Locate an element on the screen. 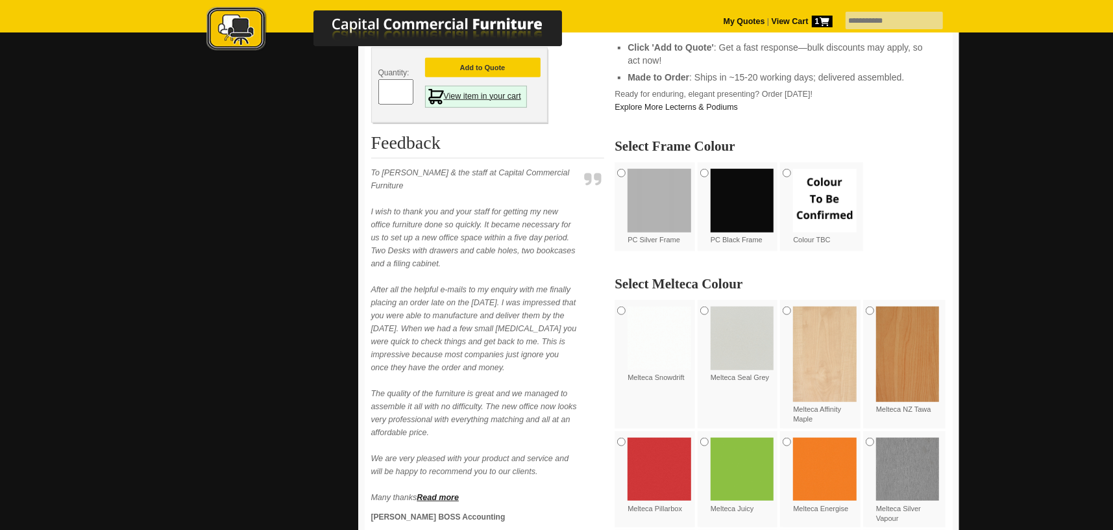 The width and height of the screenshot is (1113, 530). a: My Quotes is located at coordinates (744, 21).